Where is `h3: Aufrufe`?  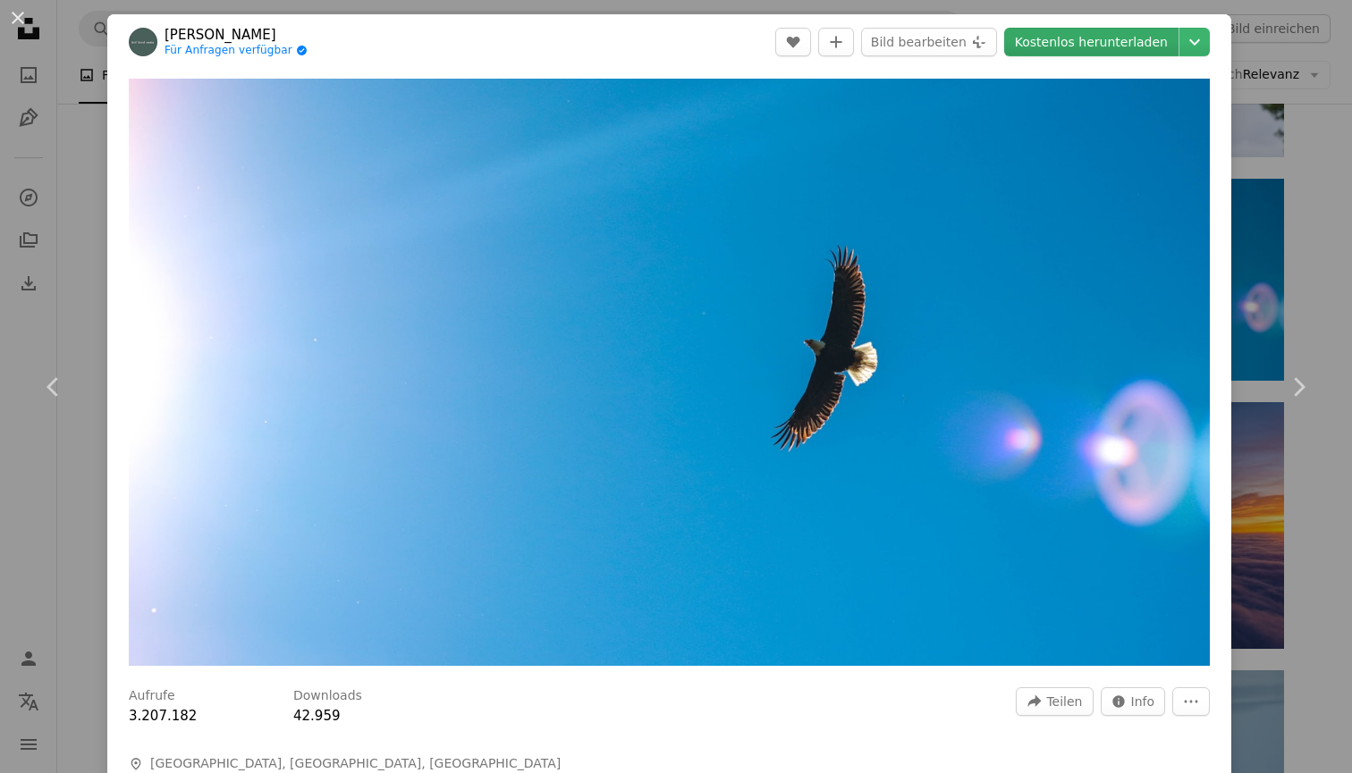
h3: Aufrufe is located at coordinates (152, 696).